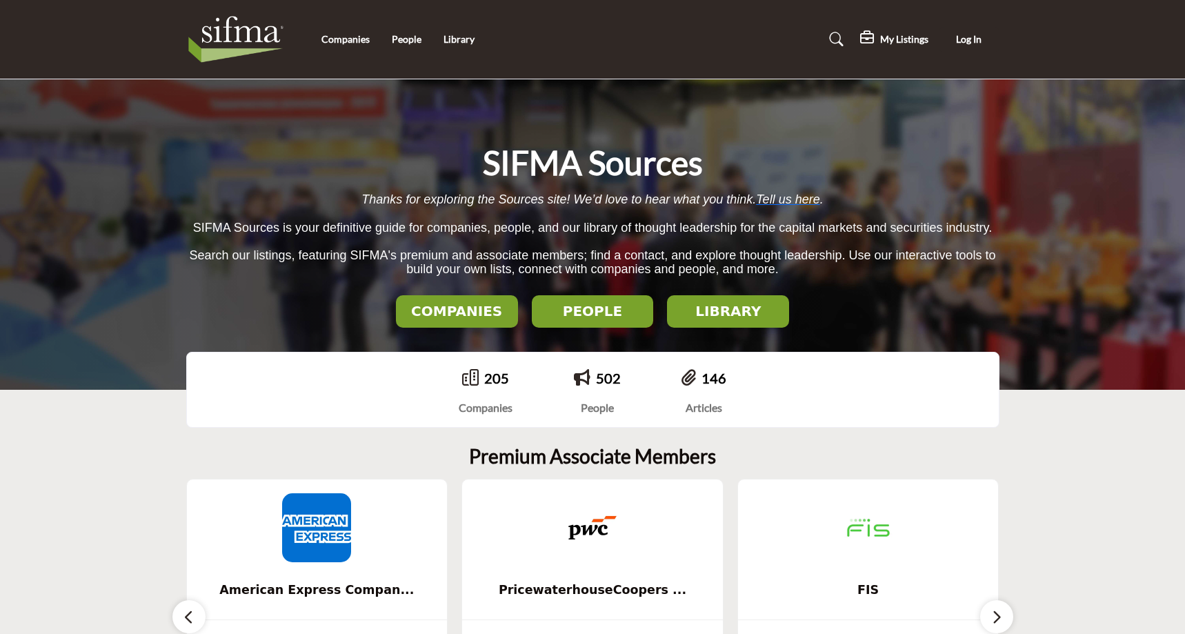 This screenshot has width=1185, height=634. What do you see at coordinates (869, 528) in the screenshot?
I see `img: FIS` at bounding box center [869, 528].